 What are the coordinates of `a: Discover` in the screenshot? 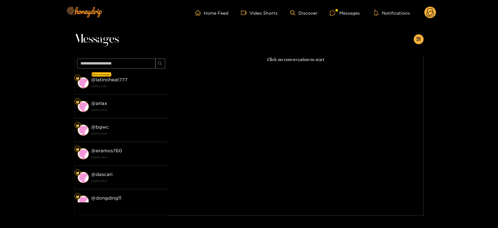 It's located at (304, 13).